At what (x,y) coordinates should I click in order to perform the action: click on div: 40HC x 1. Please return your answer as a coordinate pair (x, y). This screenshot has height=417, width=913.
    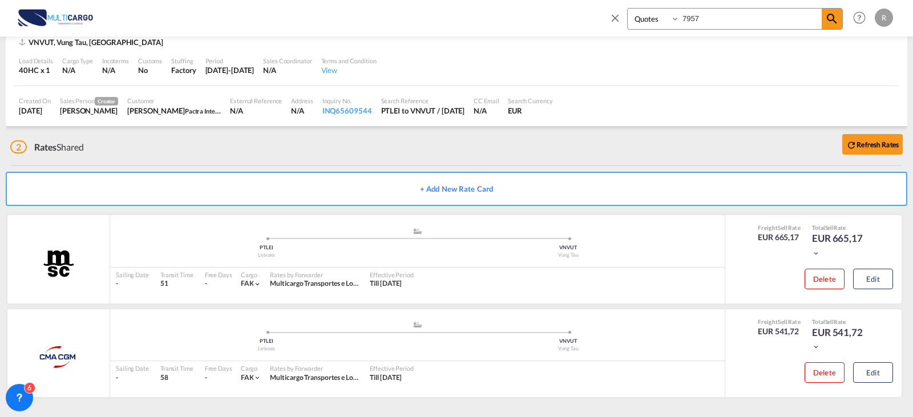
    Looking at the image, I should click on (36, 70).